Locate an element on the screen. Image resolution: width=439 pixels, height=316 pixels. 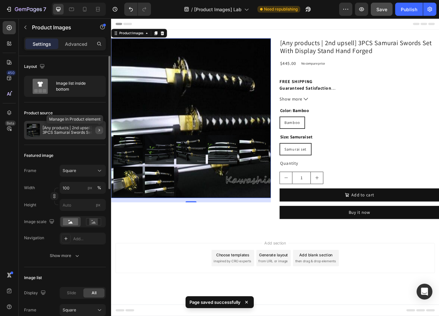
span: [Product Images] Lab is located at coordinates (218, 9).